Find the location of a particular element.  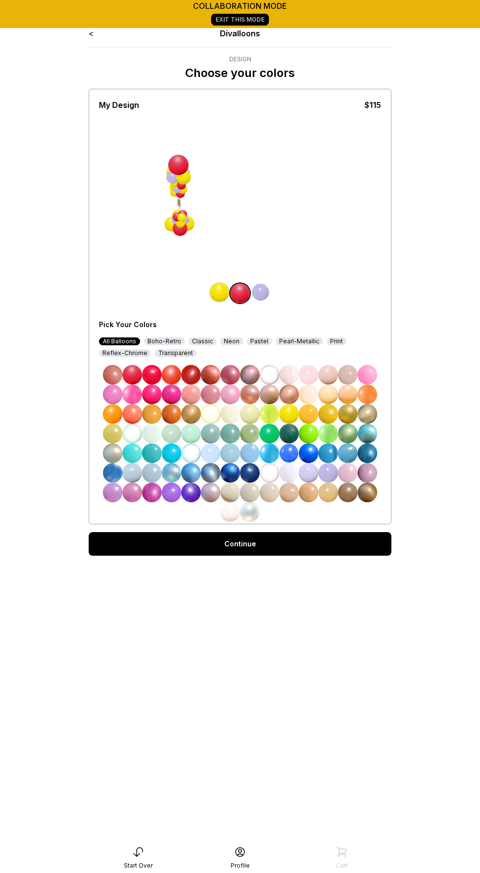

div: Design is located at coordinates (240, 59).